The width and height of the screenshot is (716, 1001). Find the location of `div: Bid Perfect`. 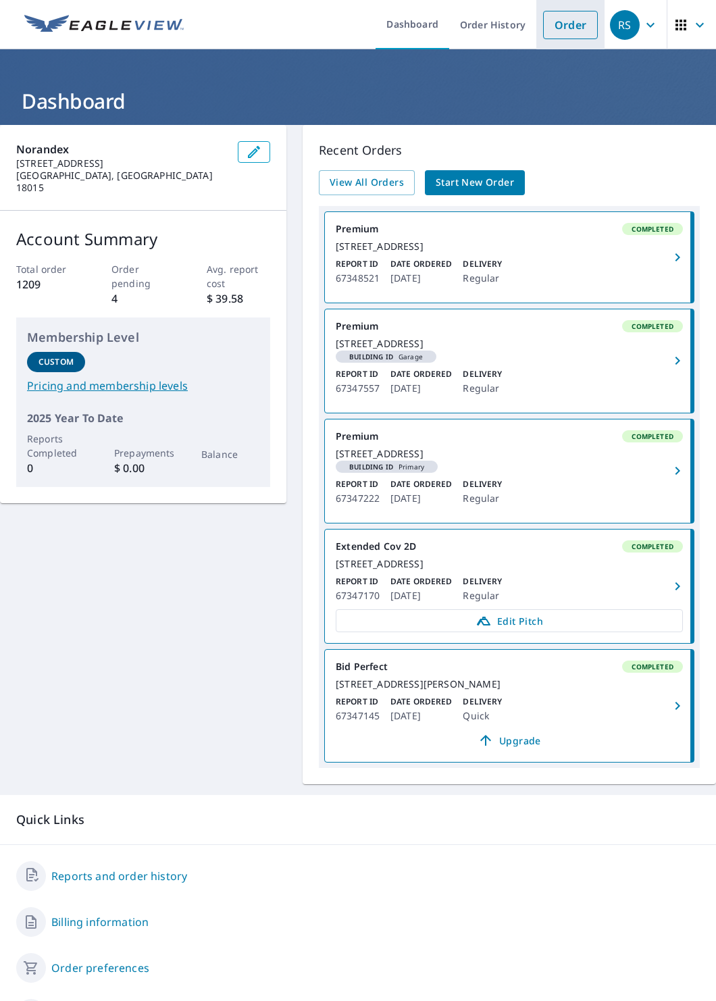

div: Bid Perfect is located at coordinates (509, 667).